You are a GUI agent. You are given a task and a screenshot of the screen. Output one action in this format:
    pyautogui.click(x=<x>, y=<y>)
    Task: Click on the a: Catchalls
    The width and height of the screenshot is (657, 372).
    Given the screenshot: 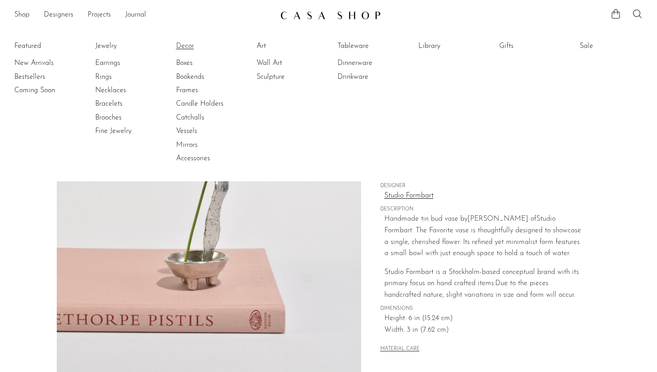 What is the action you would take?
    pyautogui.click(x=210, y=118)
    